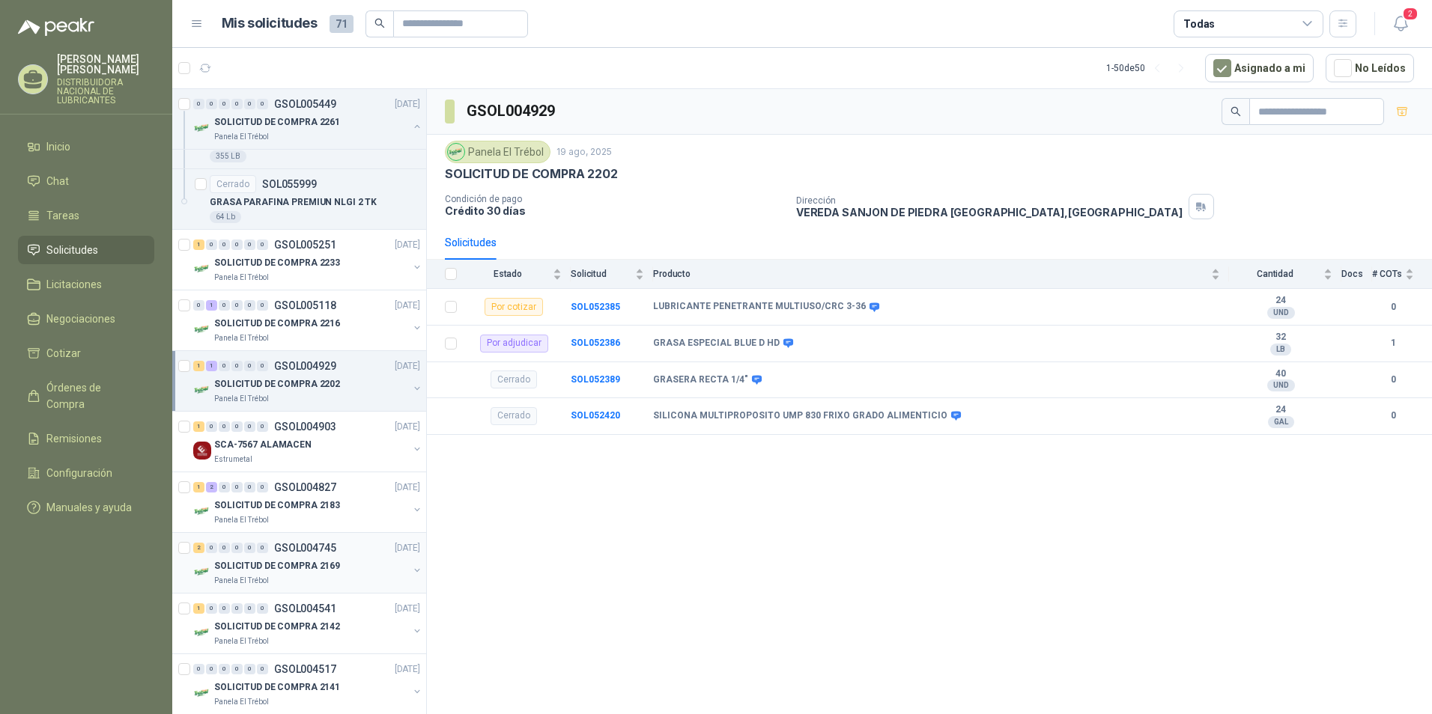 This screenshot has height=714, width=1432. What do you see at coordinates (1281, 338) in the screenshot?
I see `b: 32` at bounding box center [1281, 338].